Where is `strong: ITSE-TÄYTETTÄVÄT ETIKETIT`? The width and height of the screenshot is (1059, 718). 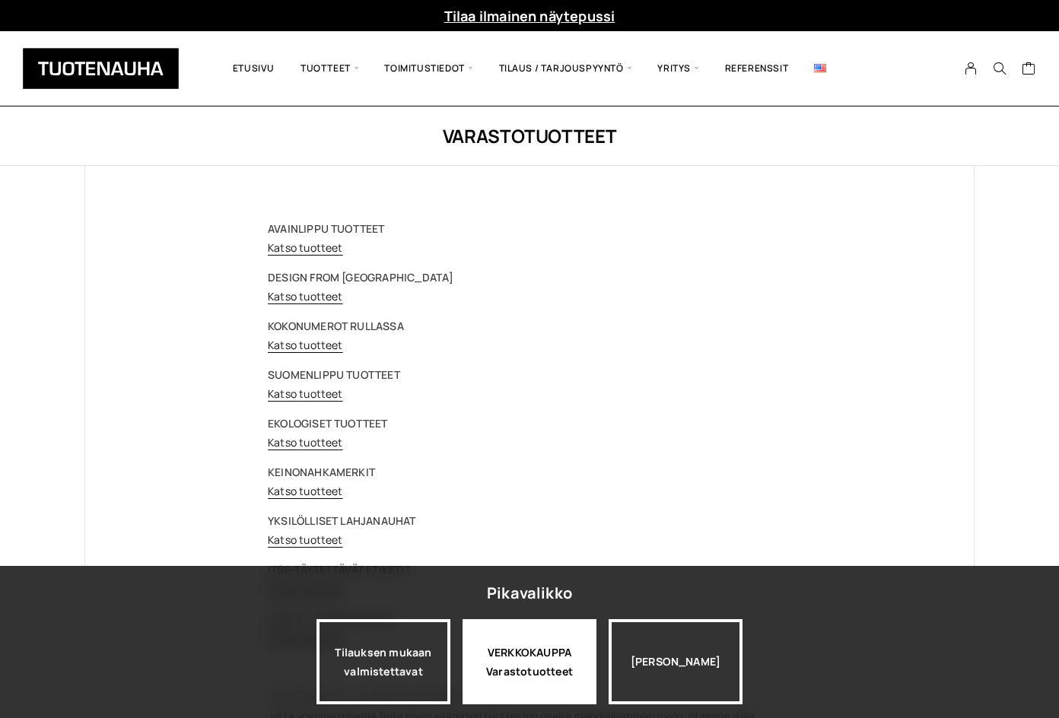
strong: ITSE-TÄYTETTÄVÄT ETIKETIT is located at coordinates (339, 569).